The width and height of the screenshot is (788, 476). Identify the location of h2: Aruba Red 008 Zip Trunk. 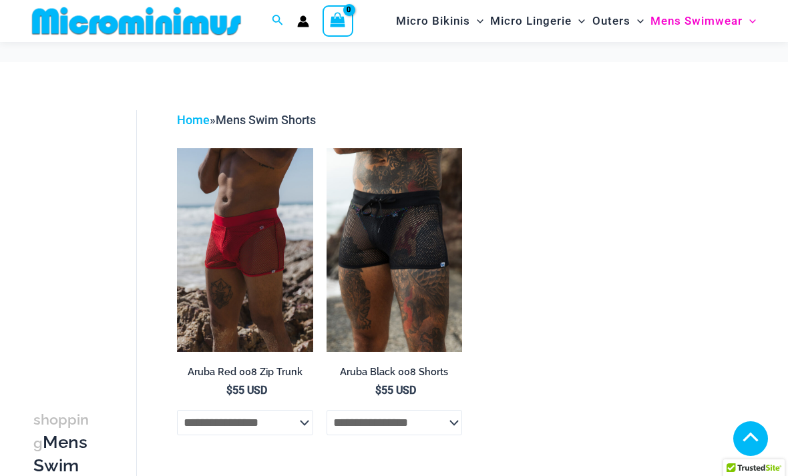
(245, 372).